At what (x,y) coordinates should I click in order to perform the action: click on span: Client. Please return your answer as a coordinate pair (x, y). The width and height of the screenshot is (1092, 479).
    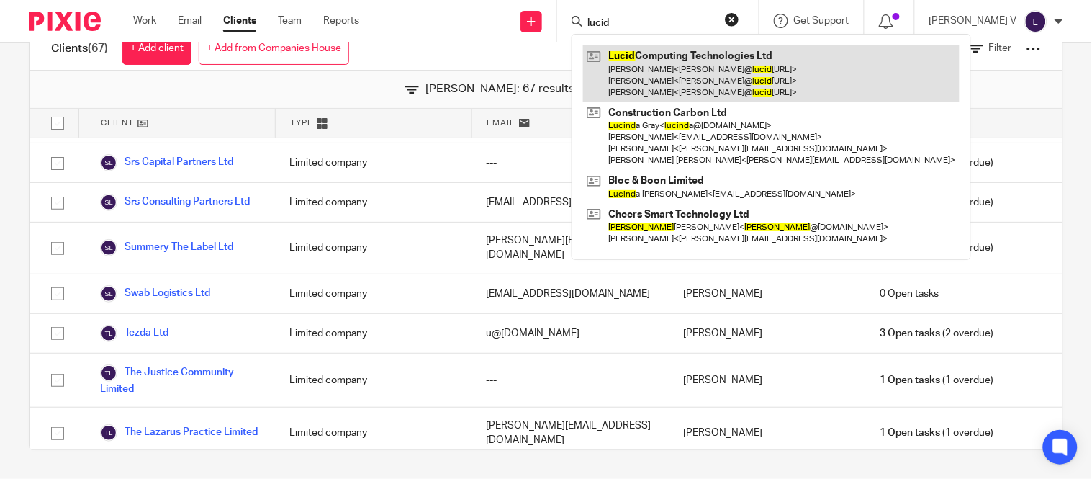
    Looking at the image, I should click on (117, 122).